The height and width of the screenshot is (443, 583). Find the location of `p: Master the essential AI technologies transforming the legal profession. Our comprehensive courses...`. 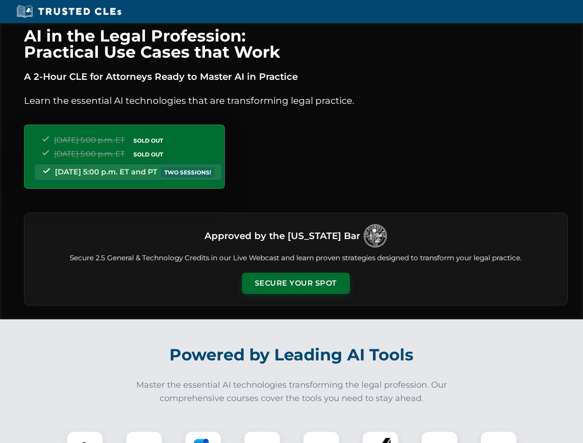

p: Master the essential AI technologies transforming the legal profession. Our comprehensive courses... is located at coordinates (292, 392).